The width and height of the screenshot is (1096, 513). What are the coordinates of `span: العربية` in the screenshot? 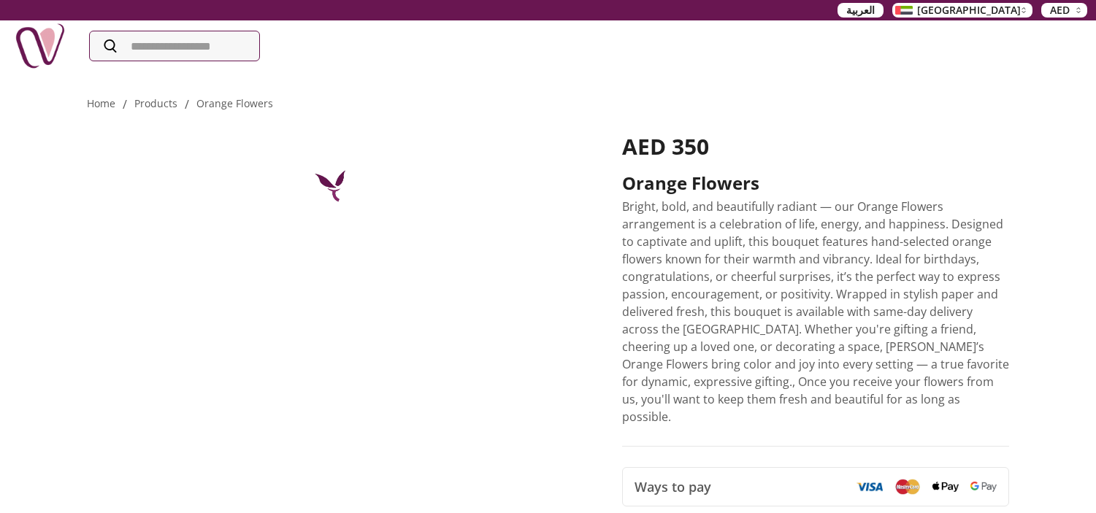 It's located at (860, 10).